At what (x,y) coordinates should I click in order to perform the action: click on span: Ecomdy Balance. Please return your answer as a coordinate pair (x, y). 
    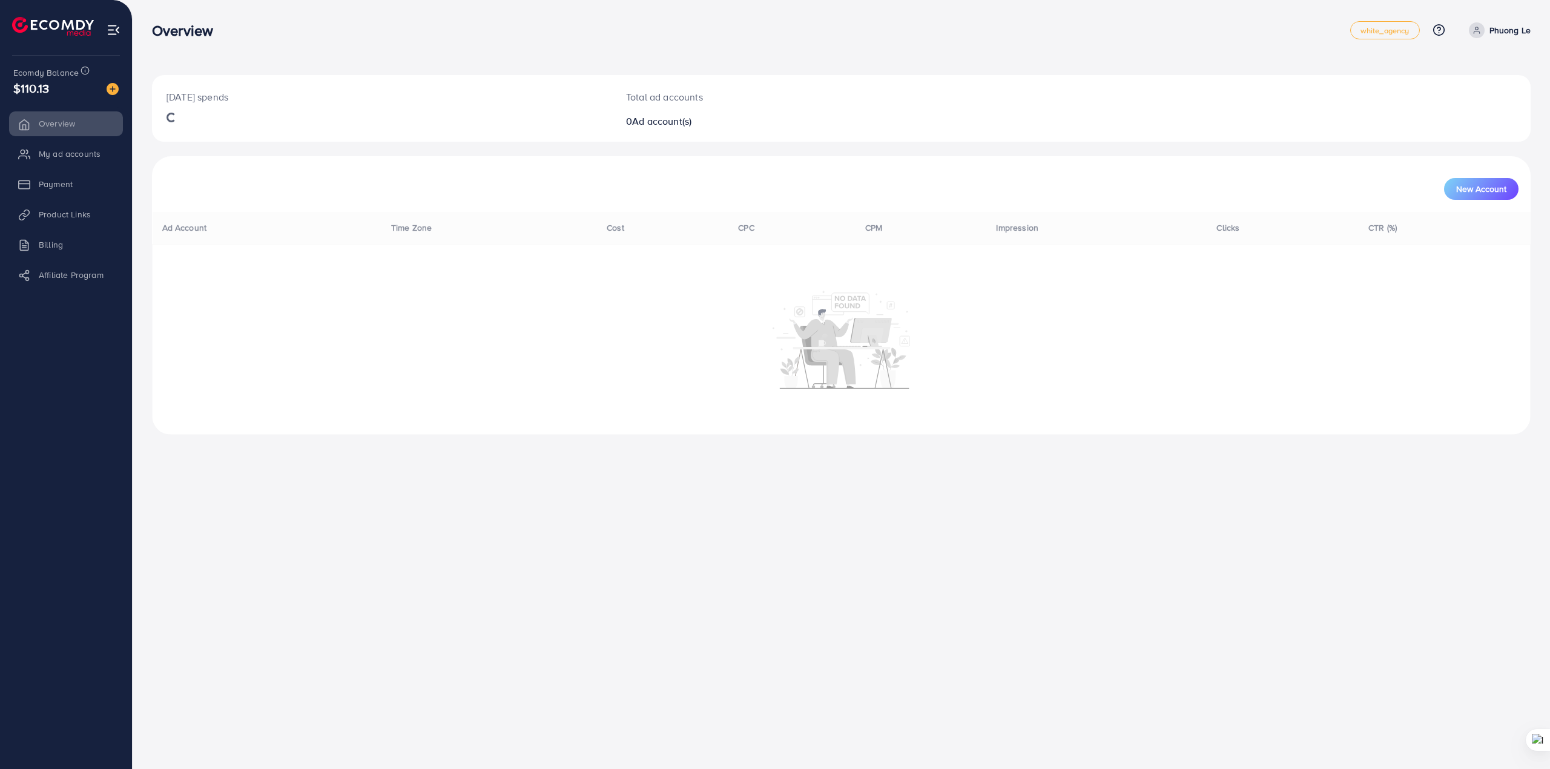
    Looking at the image, I should click on (46, 73).